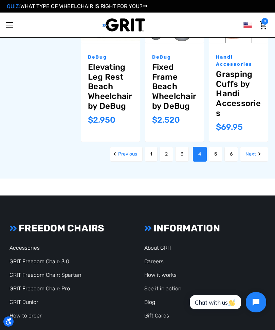  Describe the element at coordinates (101, 120) in the screenshot. I see `span: $2,950` at that location.